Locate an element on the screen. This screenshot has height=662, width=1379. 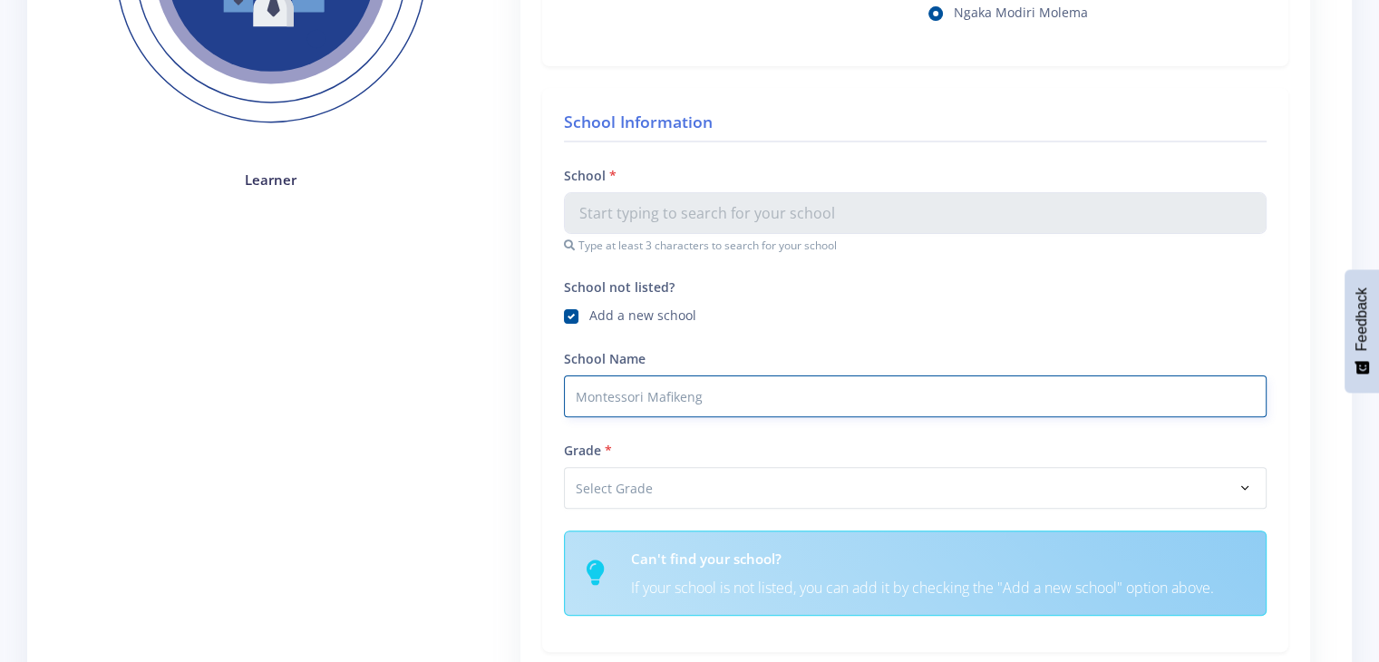
label: Ngaka Modiri Molema is located at coordinates (1021, 10).